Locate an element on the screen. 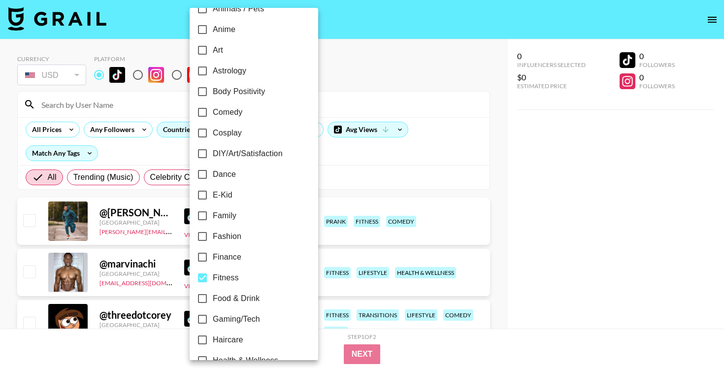 The height and width of the screenshot is (368, 724). span: Body Positivity is located at coordinates (239, 92).